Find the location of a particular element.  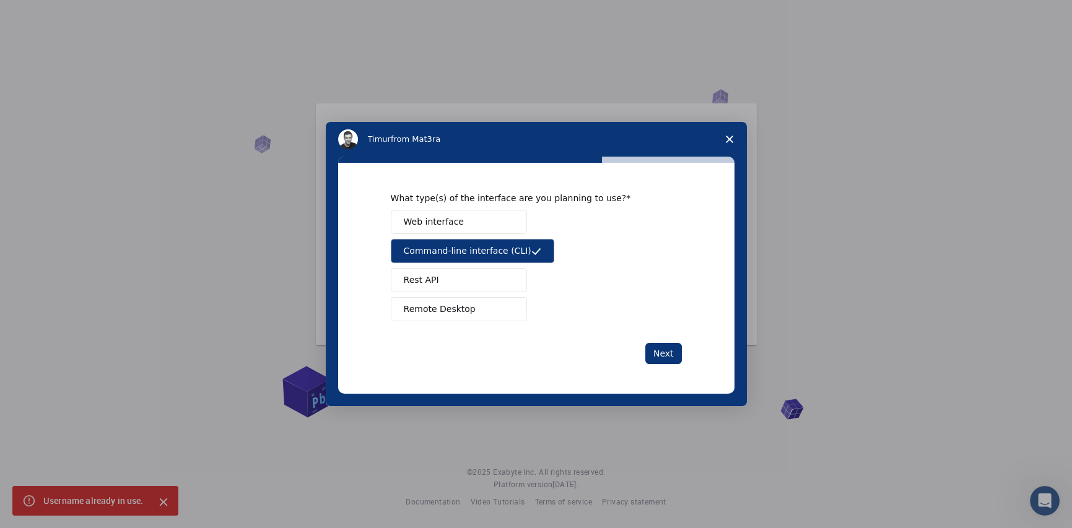

img: Profile image for Timur is located at coordinates (348, 139).